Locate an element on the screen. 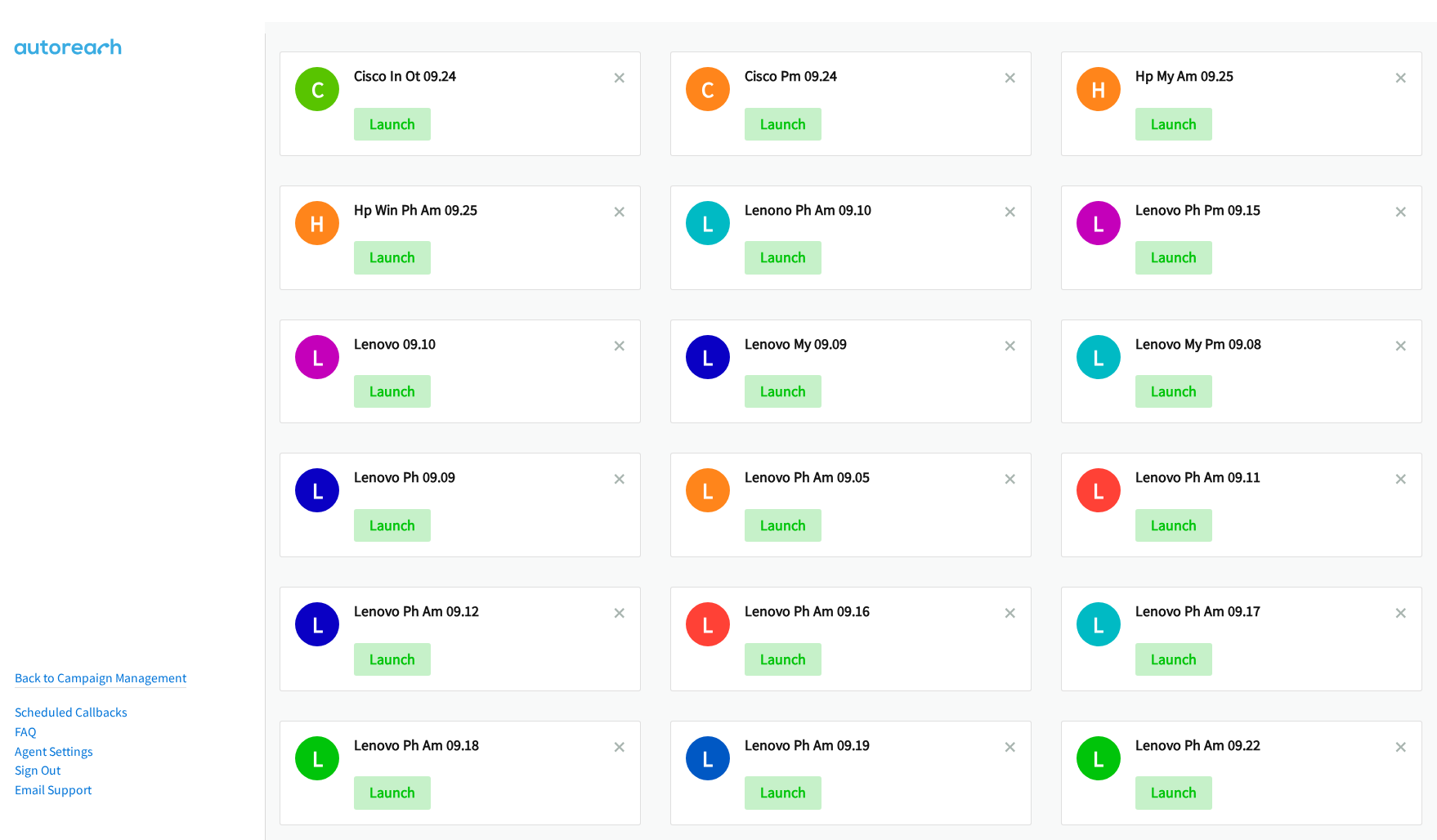 Image resolution: width=1437 pixels, height=840 pixels. a: Sign Out is located at coordinates (38, 770).